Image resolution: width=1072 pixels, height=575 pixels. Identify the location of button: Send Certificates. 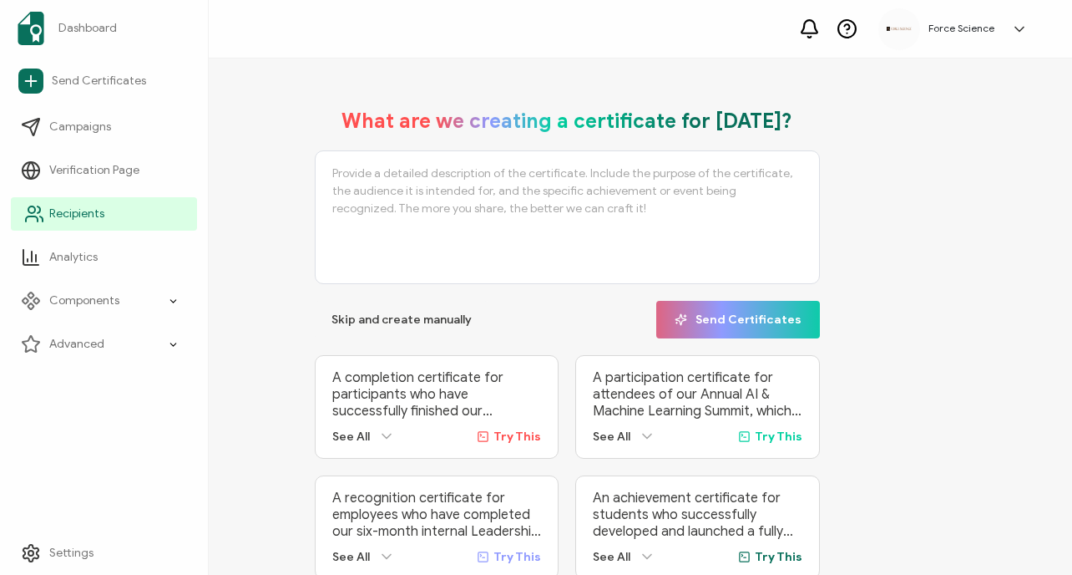
(738, 319).